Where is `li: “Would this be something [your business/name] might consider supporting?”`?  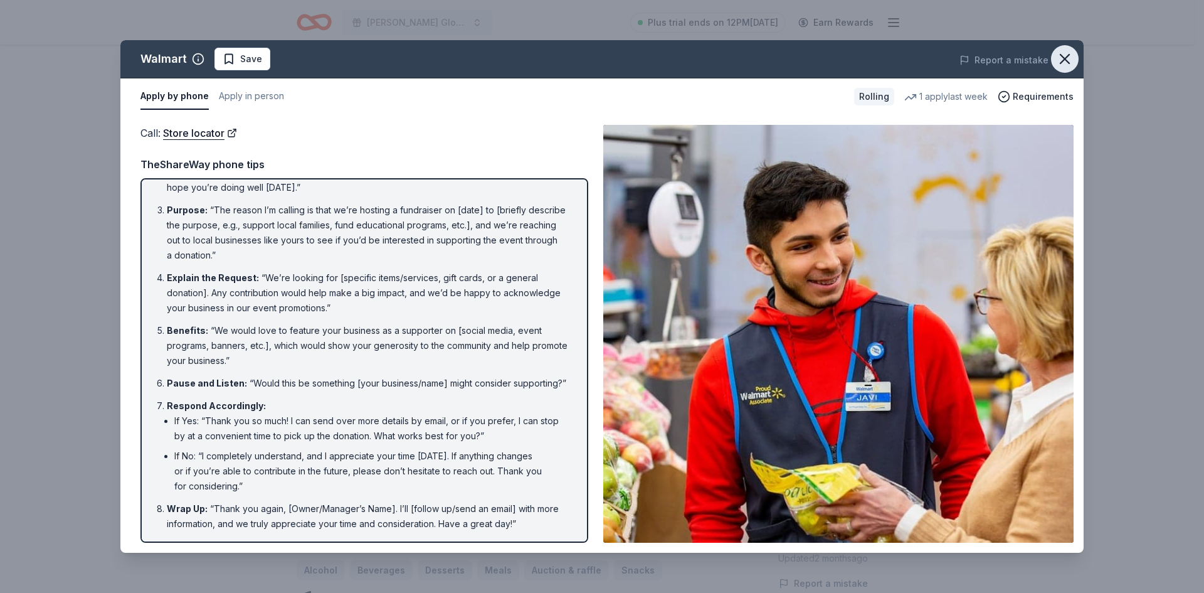
li: “Would this be something [your business/name] might consider supporting?” is located at coordinates (368, 383).